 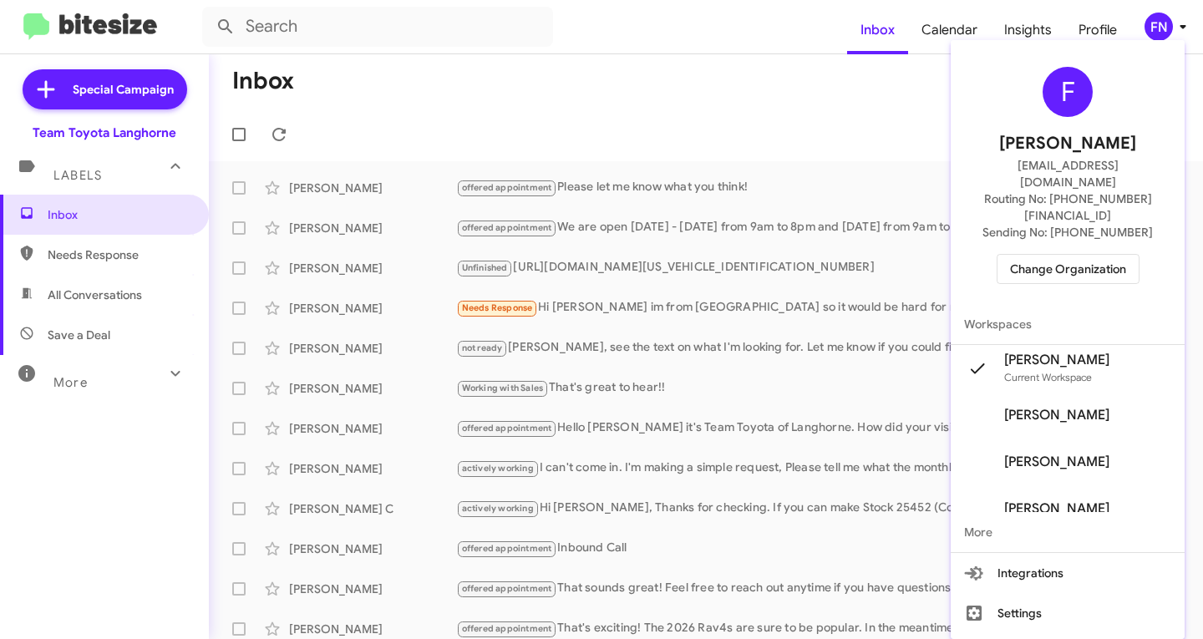 I want to click on span: Workspaces, so click(x=1068, y=324).